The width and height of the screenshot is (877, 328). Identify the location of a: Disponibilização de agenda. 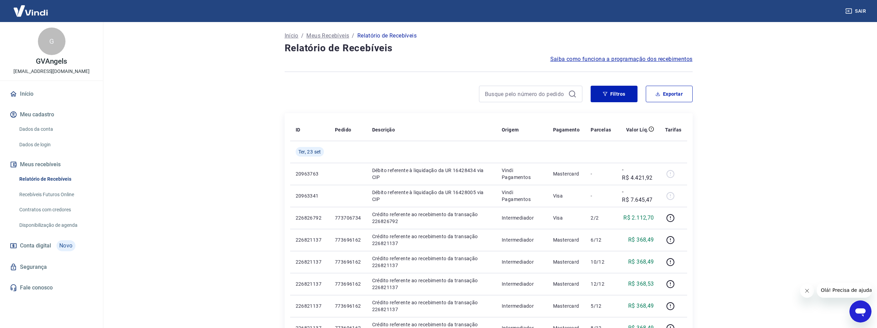
(55, 225).